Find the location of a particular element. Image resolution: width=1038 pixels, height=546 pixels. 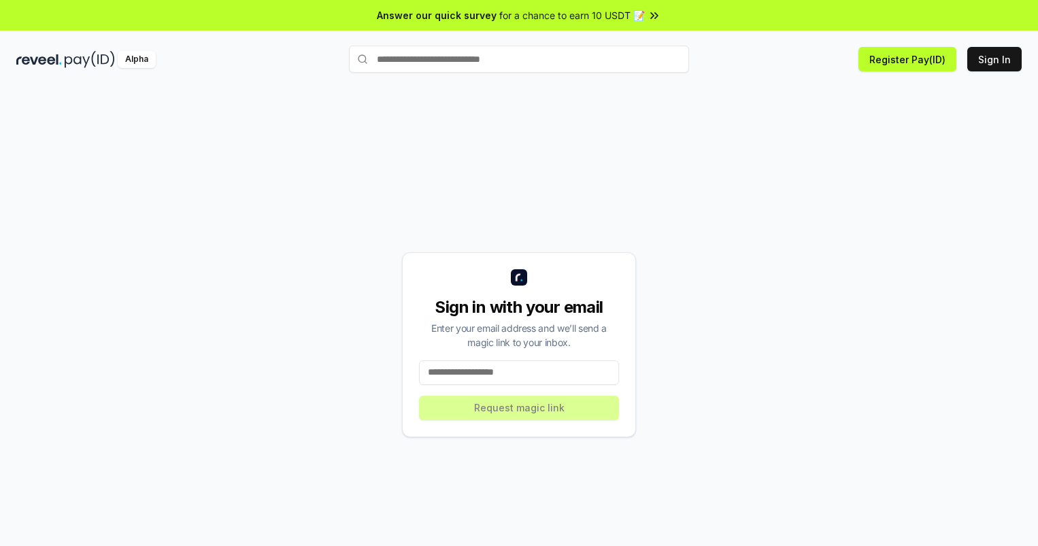

span: for a chance to earn 10 USDT 📝 is located at coordinates (572, 15).